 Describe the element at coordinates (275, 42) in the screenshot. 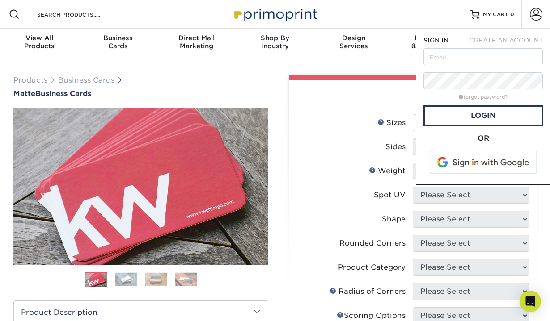

I see `div: Industry` at that location.